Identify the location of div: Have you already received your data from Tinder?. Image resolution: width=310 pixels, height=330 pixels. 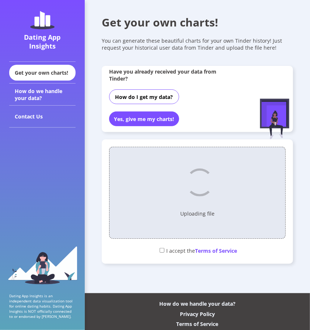
(171, 75).